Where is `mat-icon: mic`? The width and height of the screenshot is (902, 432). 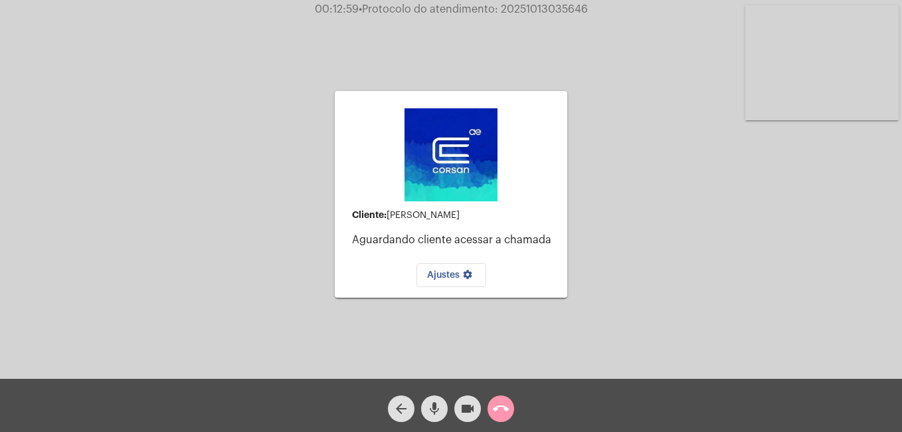 mat-icon: mic is located at coordinates (434, 408).